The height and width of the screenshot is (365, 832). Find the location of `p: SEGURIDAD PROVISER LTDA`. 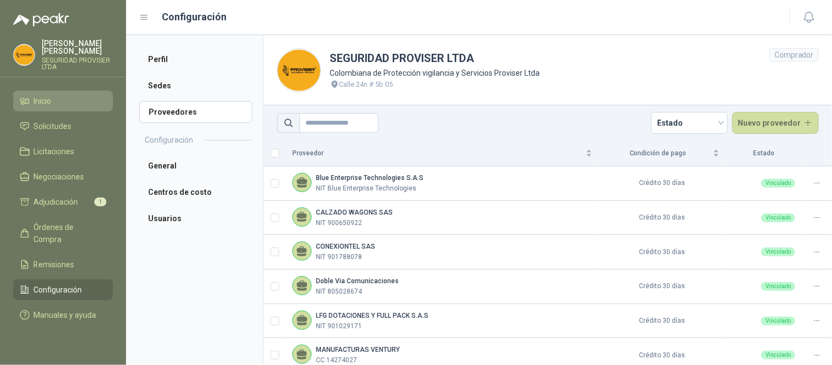

p: SEGURIDAD PROVISER LTDA is located at coordinates (77, 64).